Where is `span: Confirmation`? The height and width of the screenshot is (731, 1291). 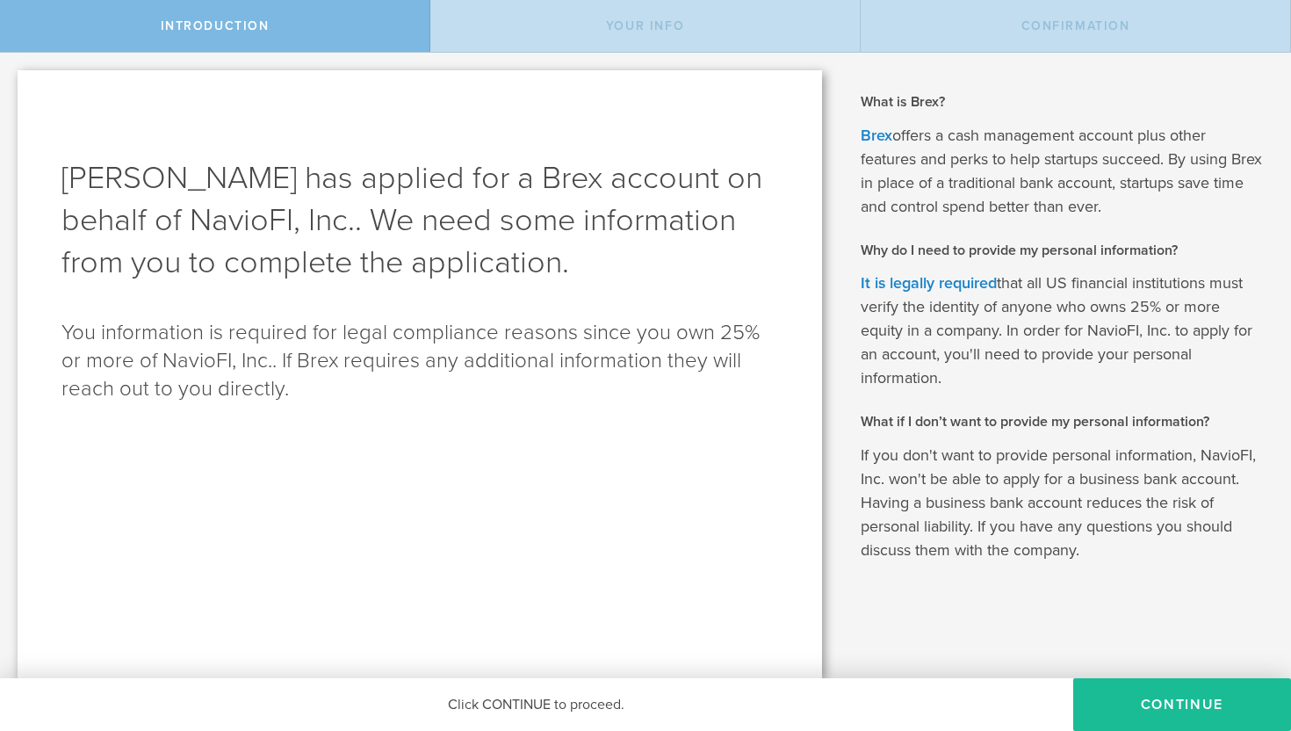
span: Confirmation is located at coordinates (1076, 25).